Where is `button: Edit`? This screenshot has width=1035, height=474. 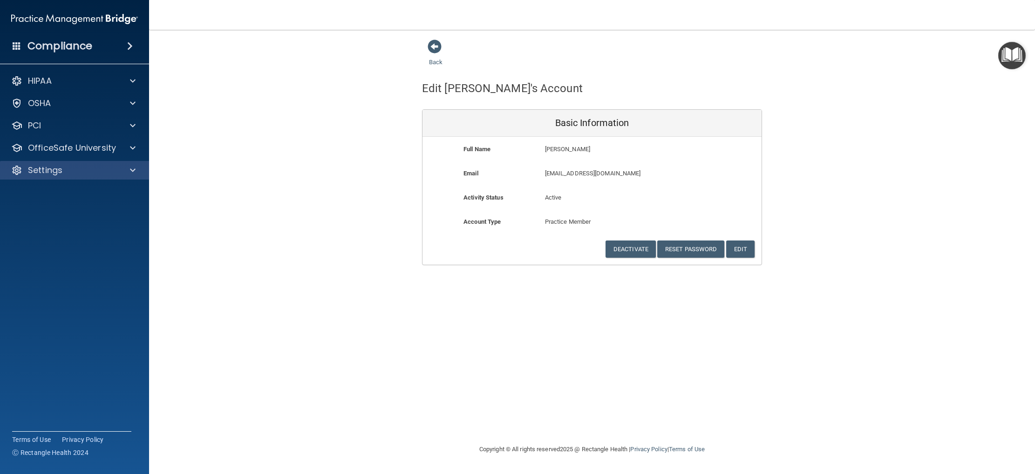 button: Edit is located at coordinates (740, 249).